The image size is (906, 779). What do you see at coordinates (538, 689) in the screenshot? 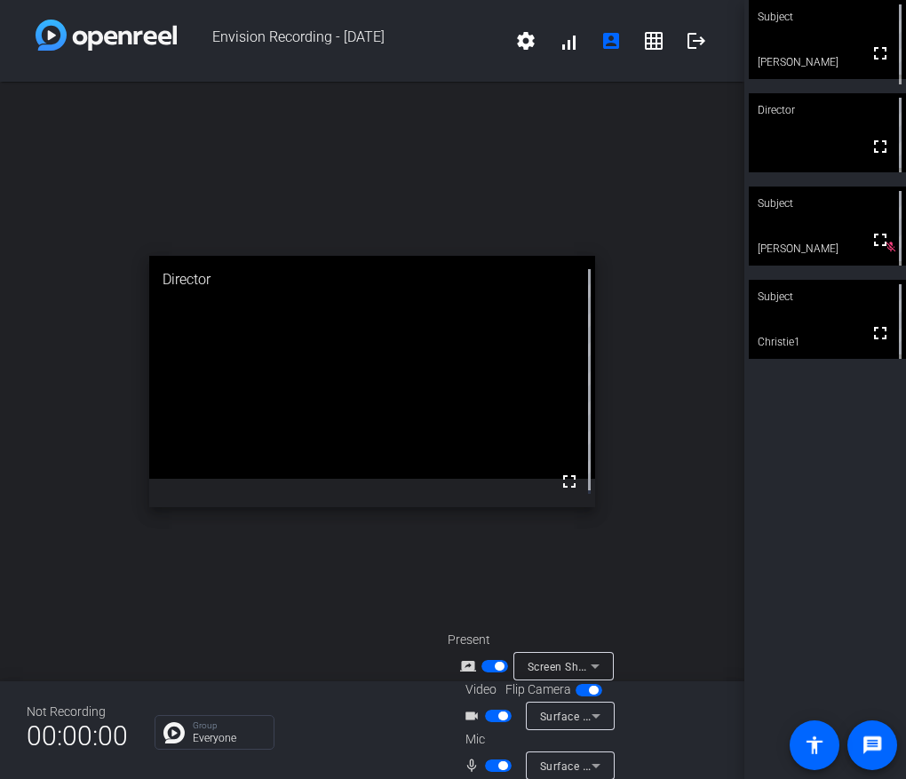
I see `span: Flip Camera` at bounding box center [538, 689].